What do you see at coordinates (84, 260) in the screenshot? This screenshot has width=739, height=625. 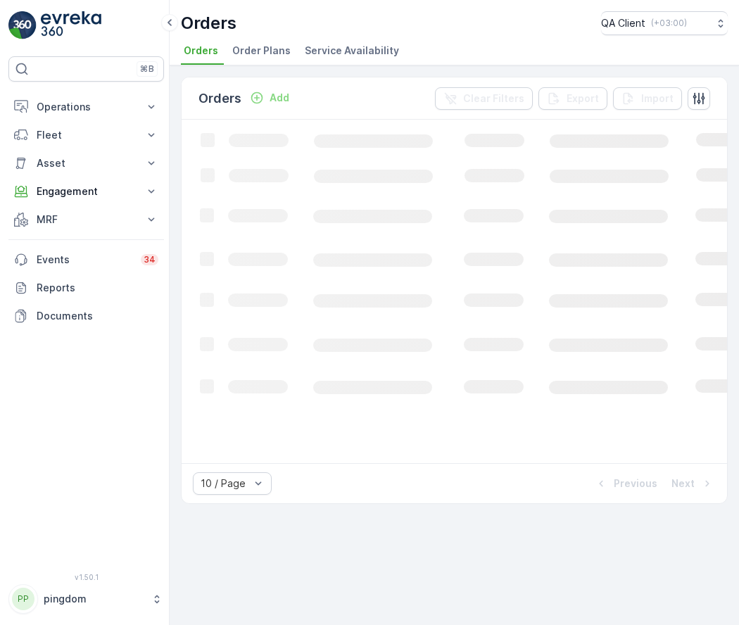 I see `p: Events` at bounding box center [84, 260].